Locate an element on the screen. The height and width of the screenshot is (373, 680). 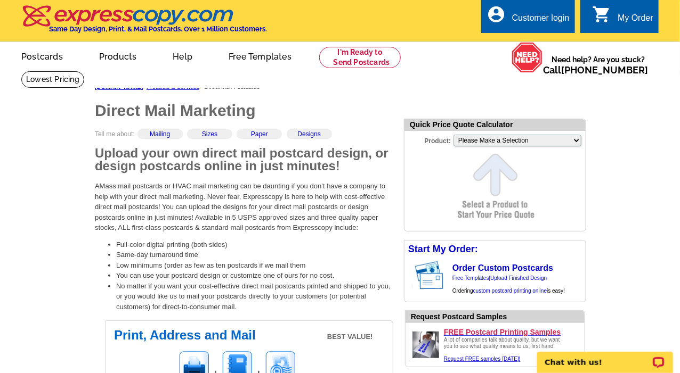
div: Customer login is located at coordinates (541, 21).